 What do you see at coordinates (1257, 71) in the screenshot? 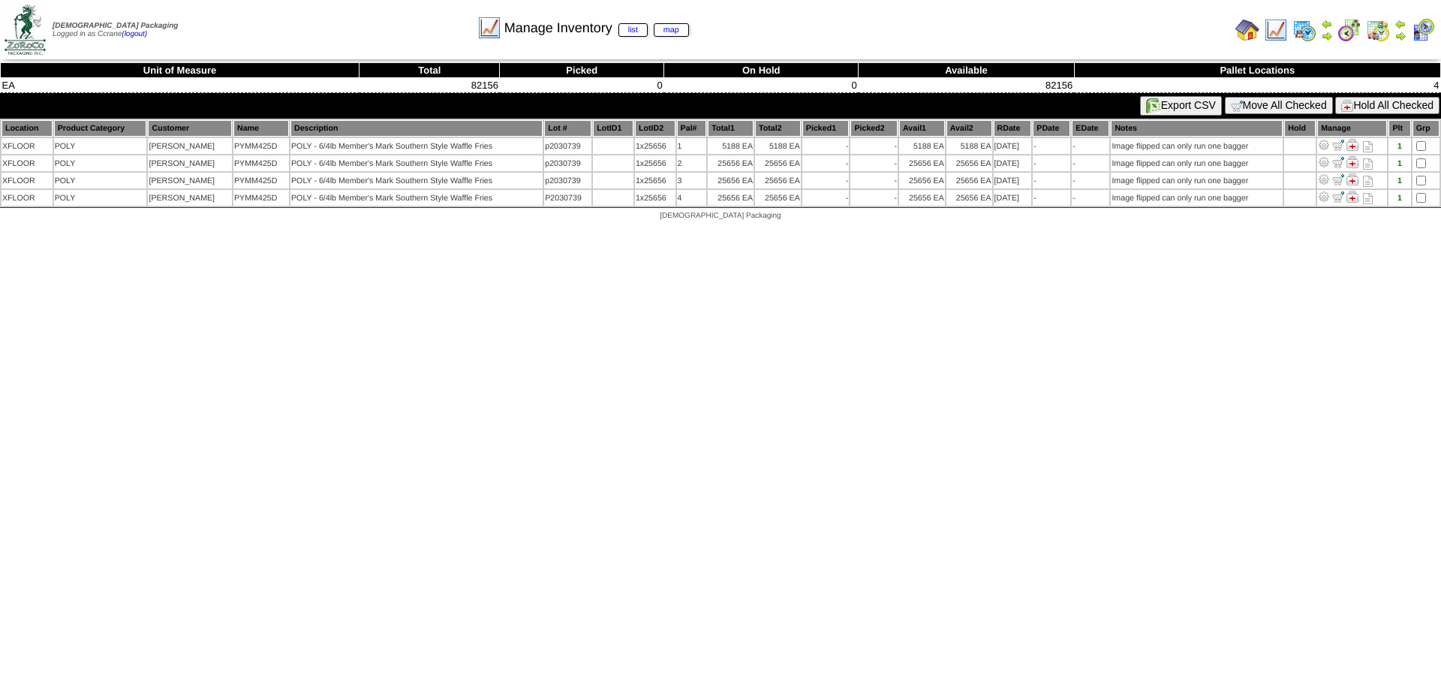
I see `th: Pallet Locations` at bounding box center [1257, 71].